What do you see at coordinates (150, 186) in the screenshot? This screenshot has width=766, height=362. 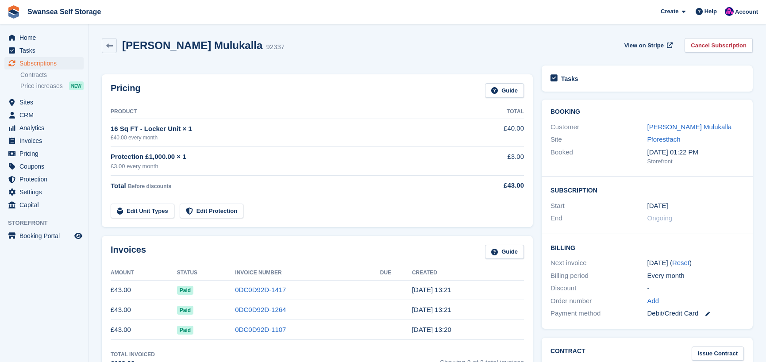 I see `span: Before discounts` at bounding box center [150, 186].